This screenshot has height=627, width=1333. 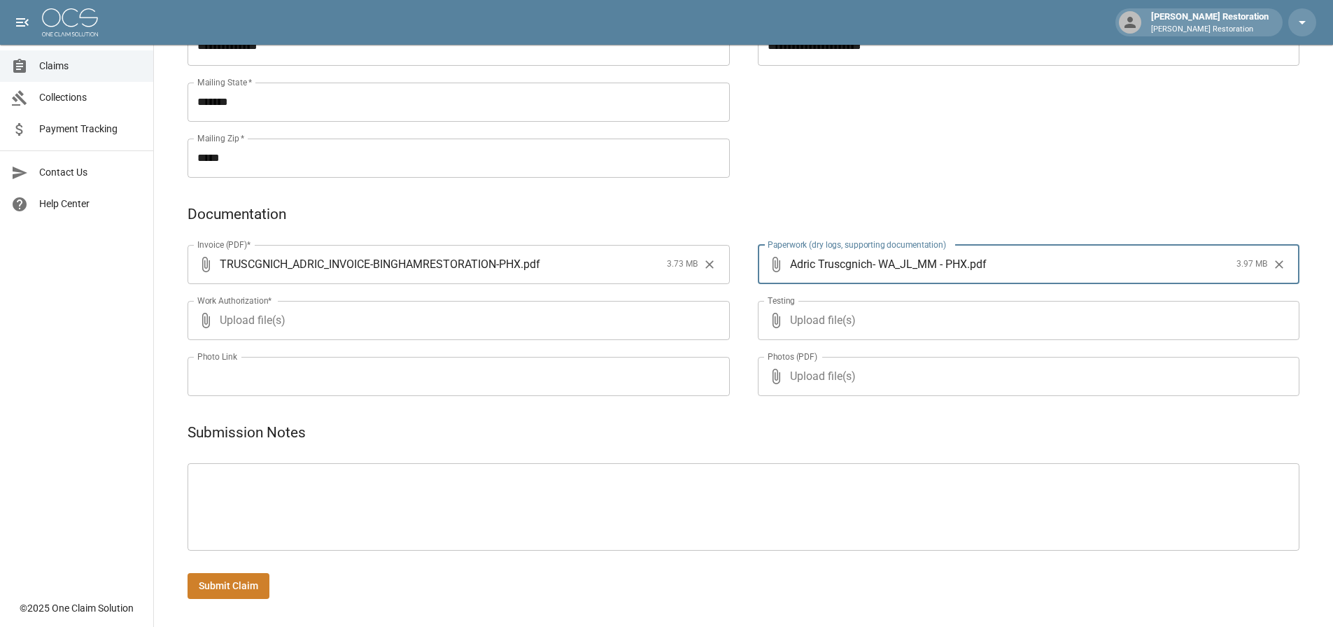 What do you see at coordinates (225, 82) in the screenshot?
I see `label: Mailing State` at bounding box center [225, 82].